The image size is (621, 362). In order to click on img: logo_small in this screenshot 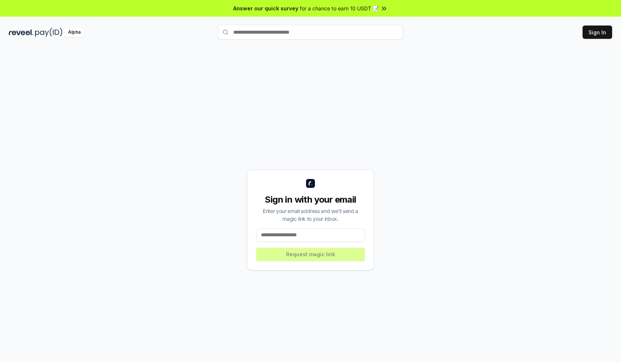, I will do `click(311, 183)`.